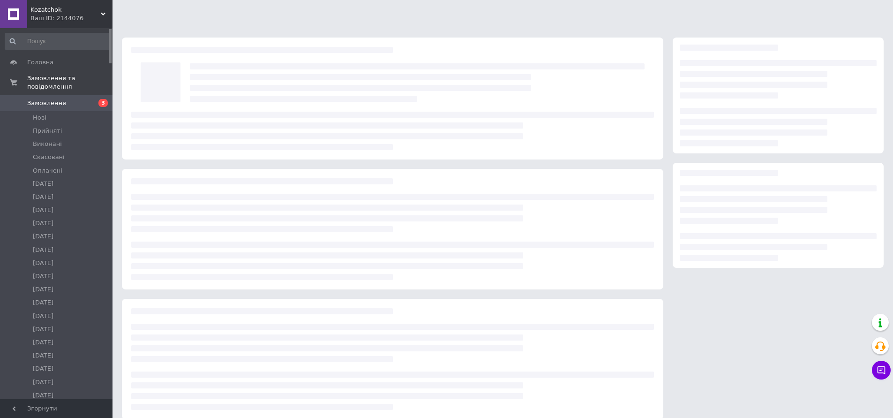  I want to click on span: Головна, so click(40, 62).